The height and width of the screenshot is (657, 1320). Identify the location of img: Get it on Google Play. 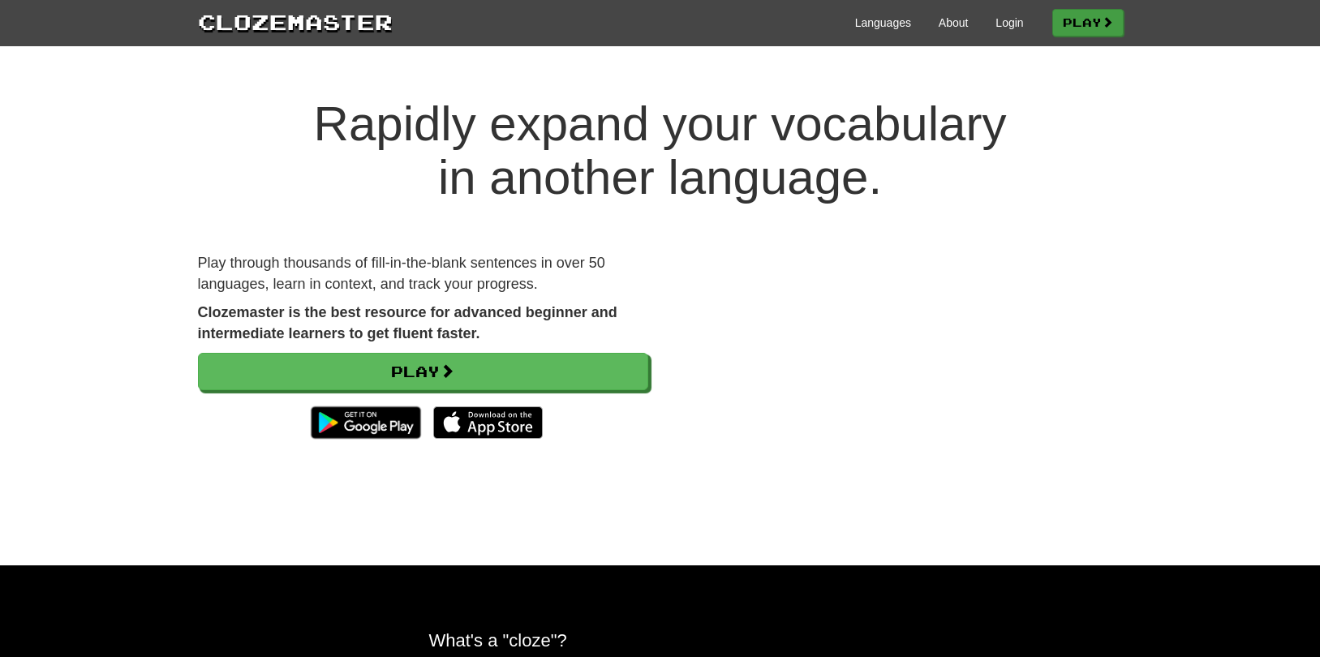
(365, 423).